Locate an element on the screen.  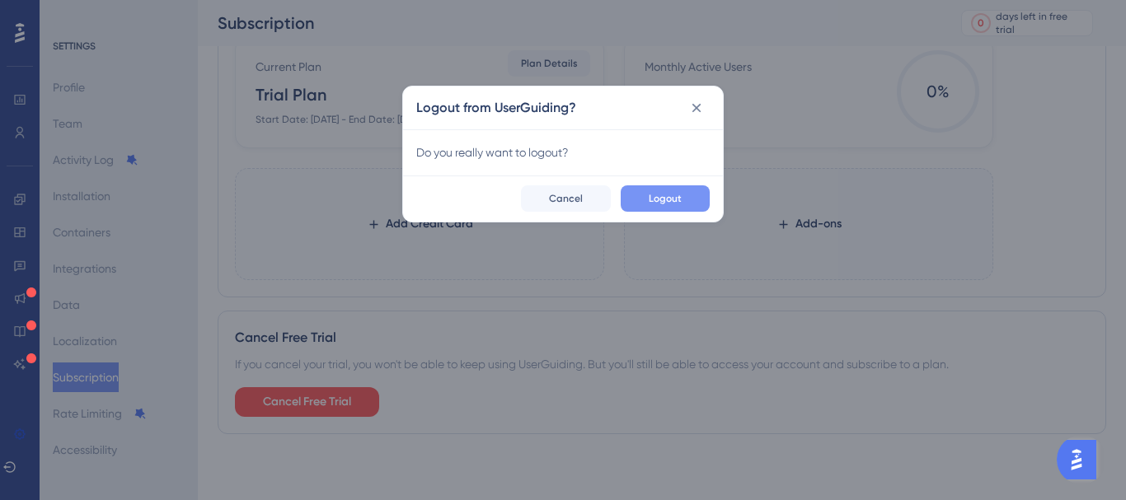
span: Cancel is located at coordinates (566, 199).